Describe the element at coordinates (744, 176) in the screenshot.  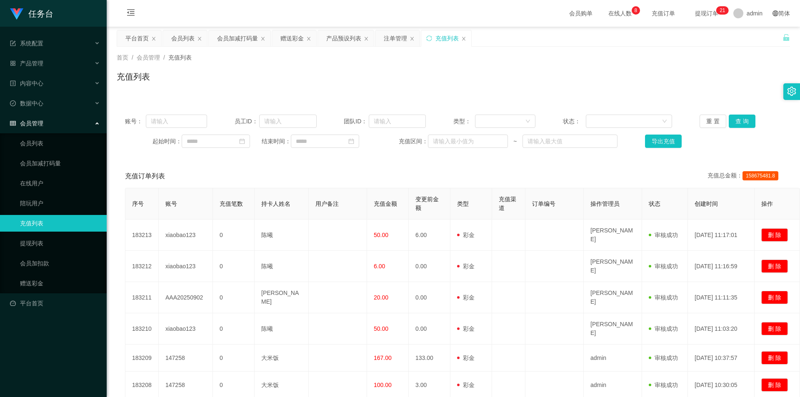
I see `div: 充值总金额：` at that location.